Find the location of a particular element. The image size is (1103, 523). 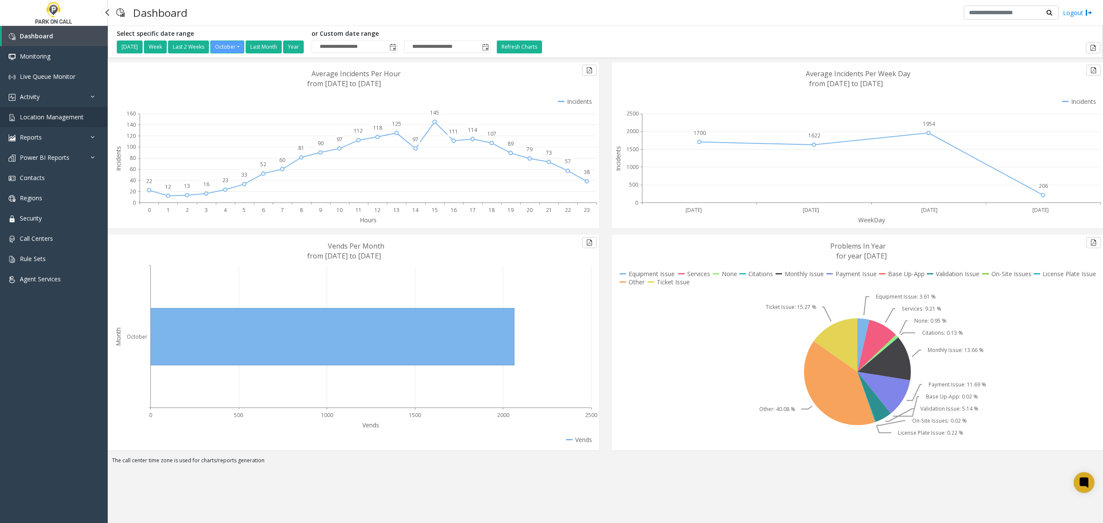

text: 81 is located at coordinates (301, 148).